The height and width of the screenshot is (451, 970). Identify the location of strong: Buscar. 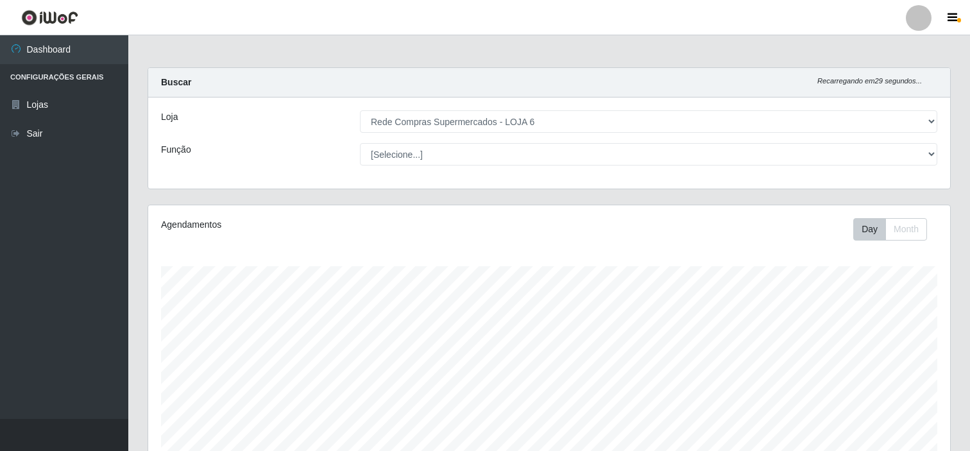
(176, 82).